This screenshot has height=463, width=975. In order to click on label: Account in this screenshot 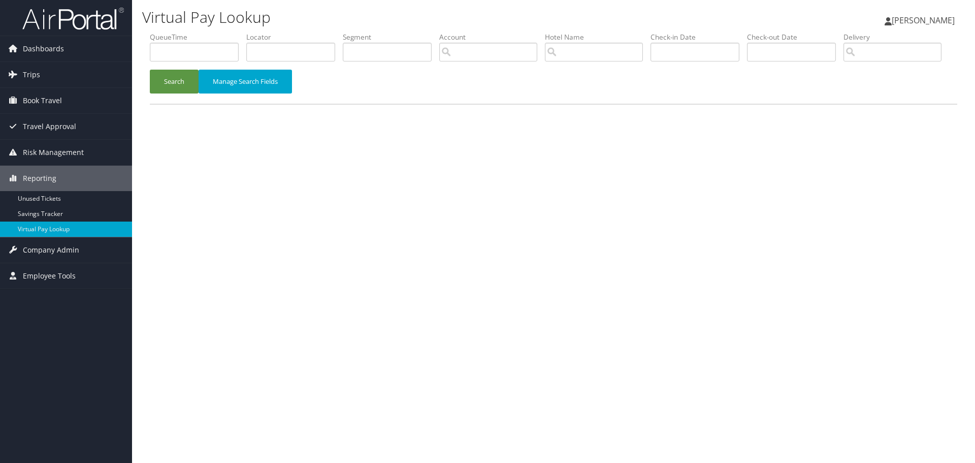, I will do `click(492, 37)`.